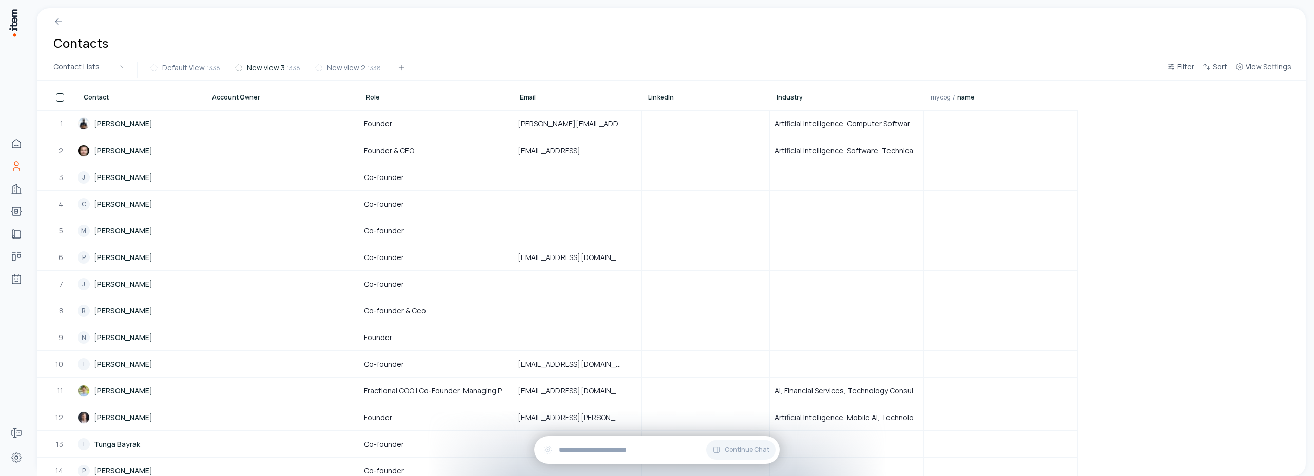  What do you see at coordinates (740, 450) in the screenshot?
I see `button: Continue Chat` at bounding box center [740, 450].